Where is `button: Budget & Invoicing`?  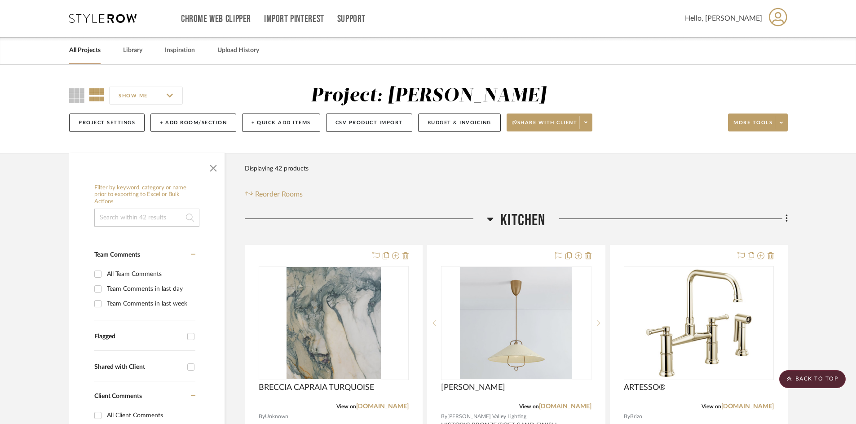 button: Budget & Invoicing is located at coordinates (459, 123).